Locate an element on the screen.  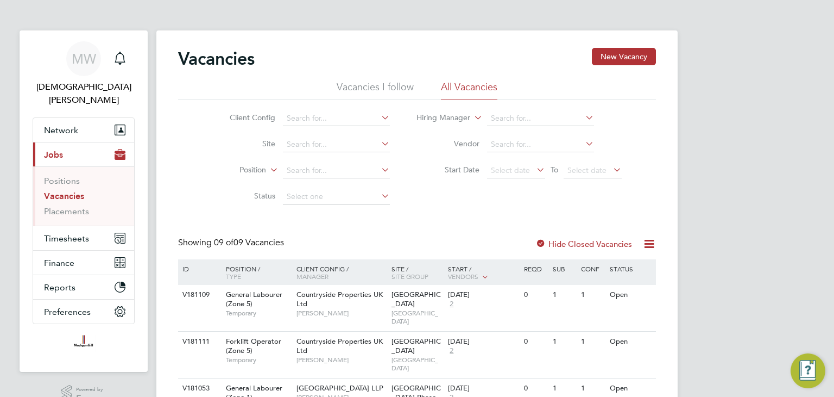
span: 09 of is located at coordinates (224, 242).